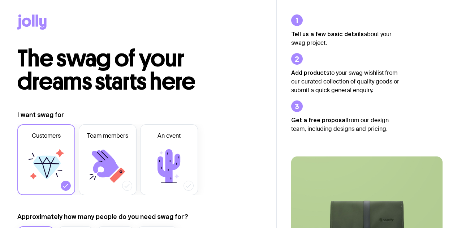  I want to click on span: An event, so click(169, 136).